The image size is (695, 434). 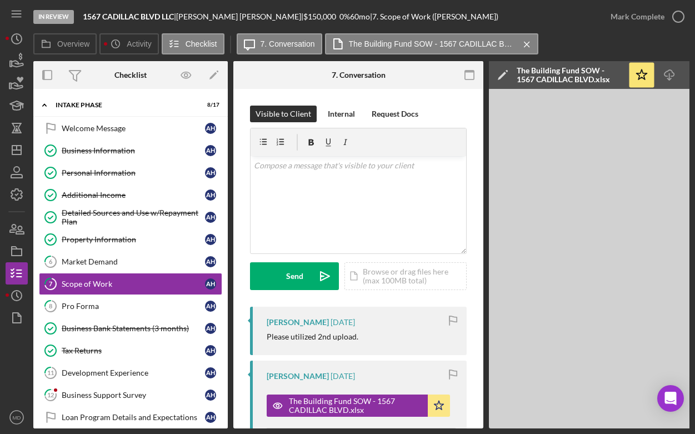 I want to click on a: Additional IncomeAH, so click(x=131, y=195).